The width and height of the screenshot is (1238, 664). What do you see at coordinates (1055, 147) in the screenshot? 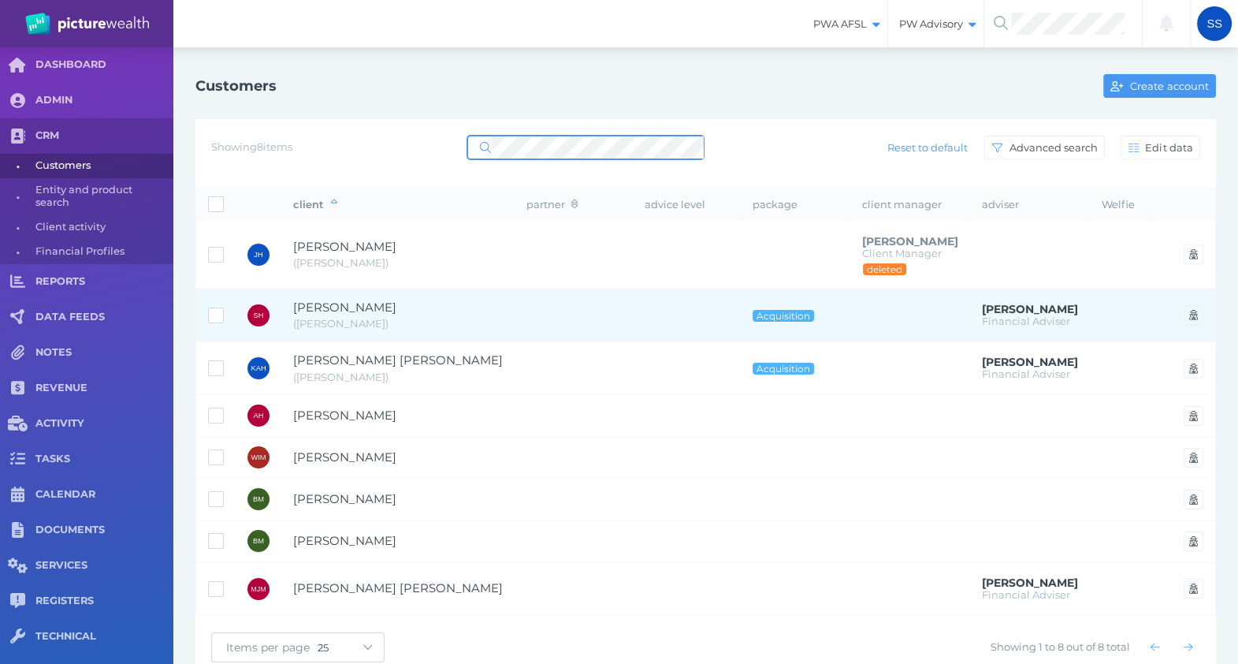
I see `span: Advanced search` at bounding box center [1055, 147].